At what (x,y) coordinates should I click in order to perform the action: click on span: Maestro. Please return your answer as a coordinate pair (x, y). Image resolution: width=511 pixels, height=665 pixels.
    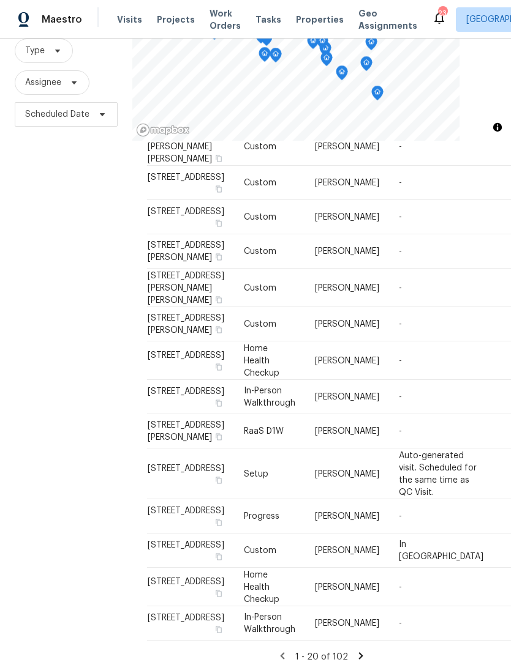
    Looking at the image, I should click on (62, 20).